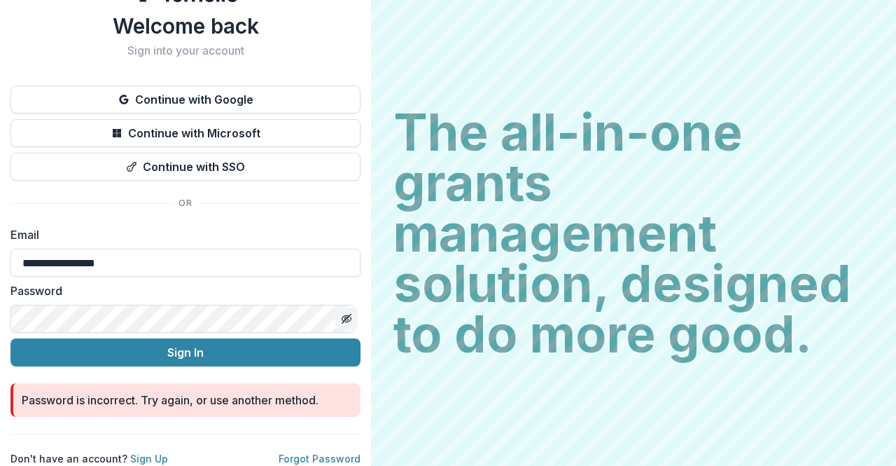 The height and width of the screenshot is (466, 896). I want to click on h1: Welcome back, so click(186, 26).